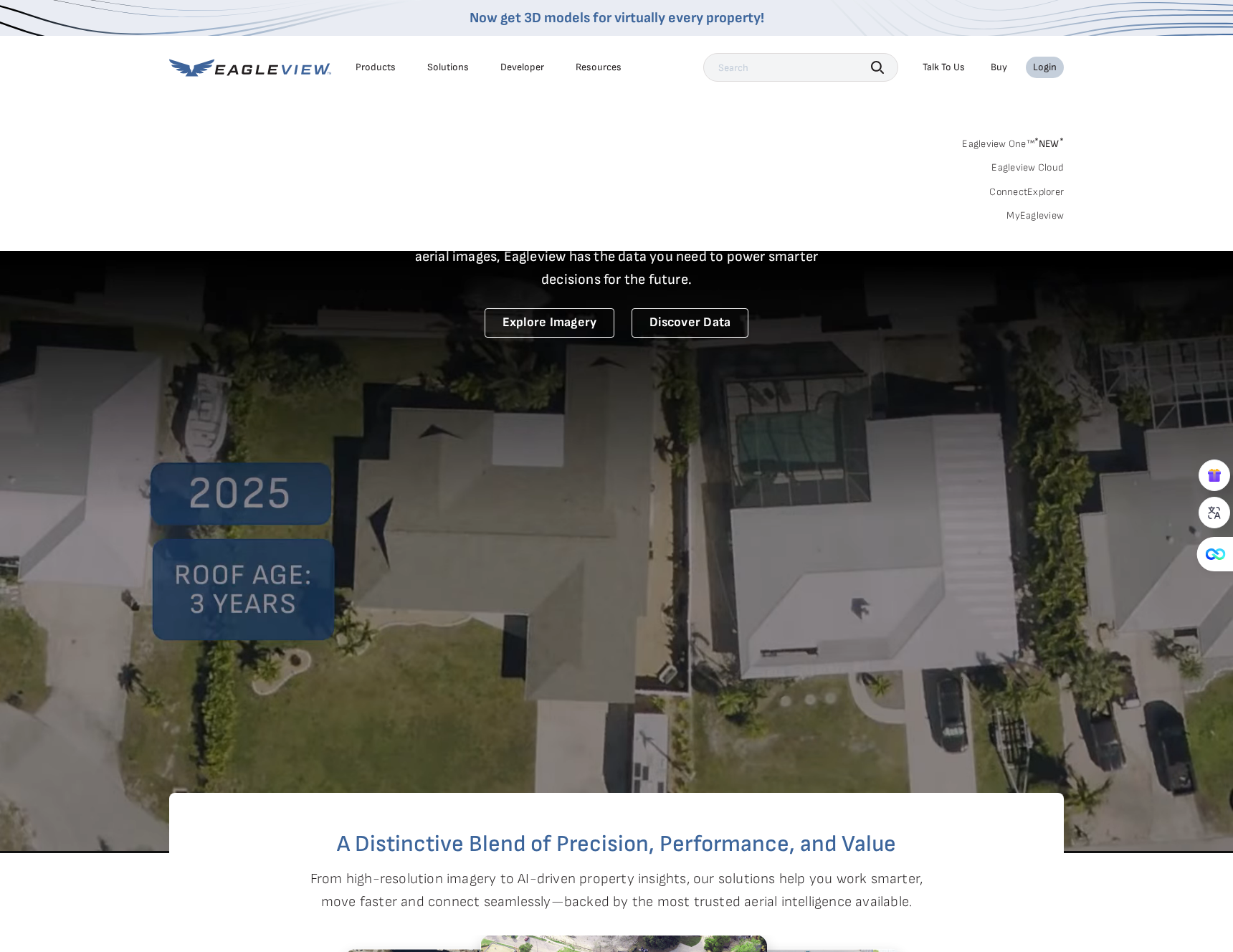  What do you see at coordinates (376, 67) in the screenshot?
I see `div: Products` at bounding box center [376, 67].